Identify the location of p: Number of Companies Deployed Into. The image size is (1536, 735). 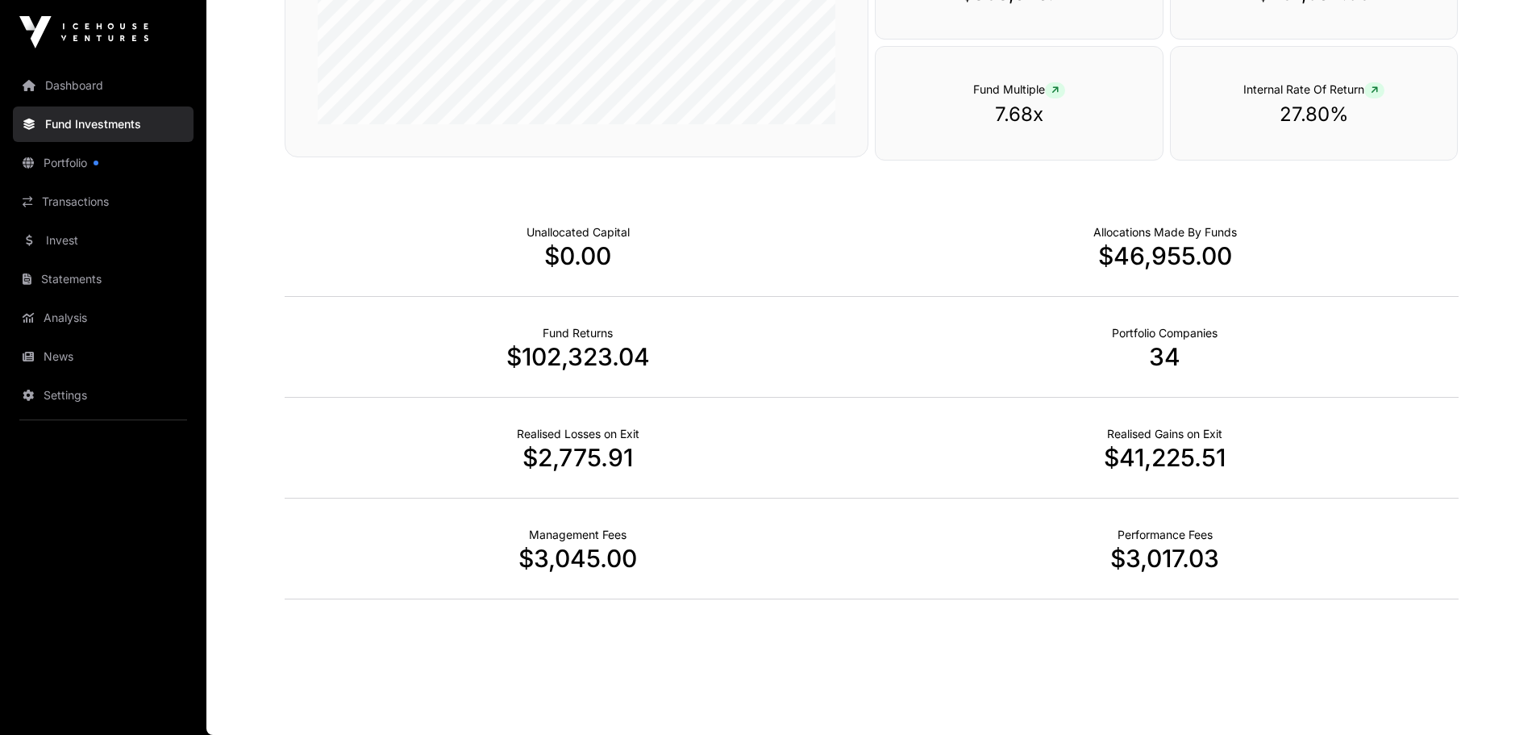
(1164, 333).